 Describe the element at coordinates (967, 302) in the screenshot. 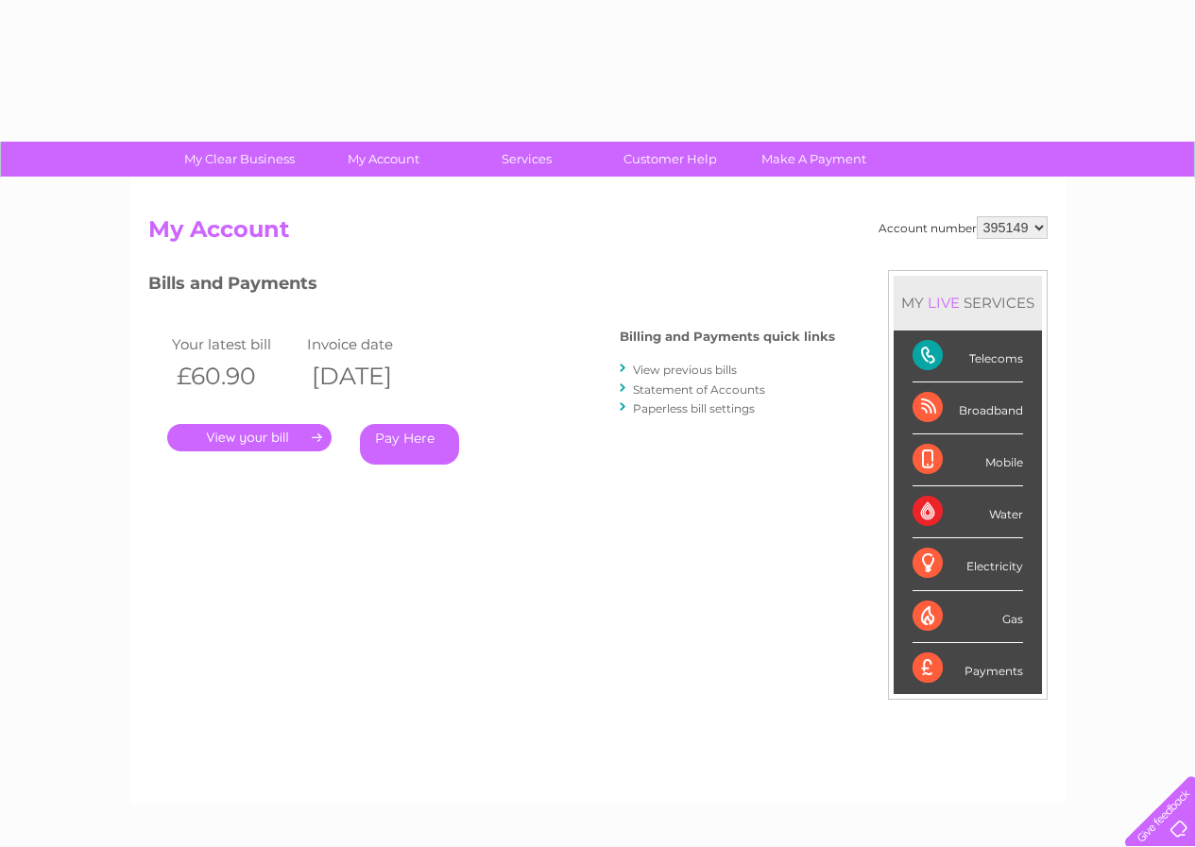

I see `div: MY SERVICES` at that location.